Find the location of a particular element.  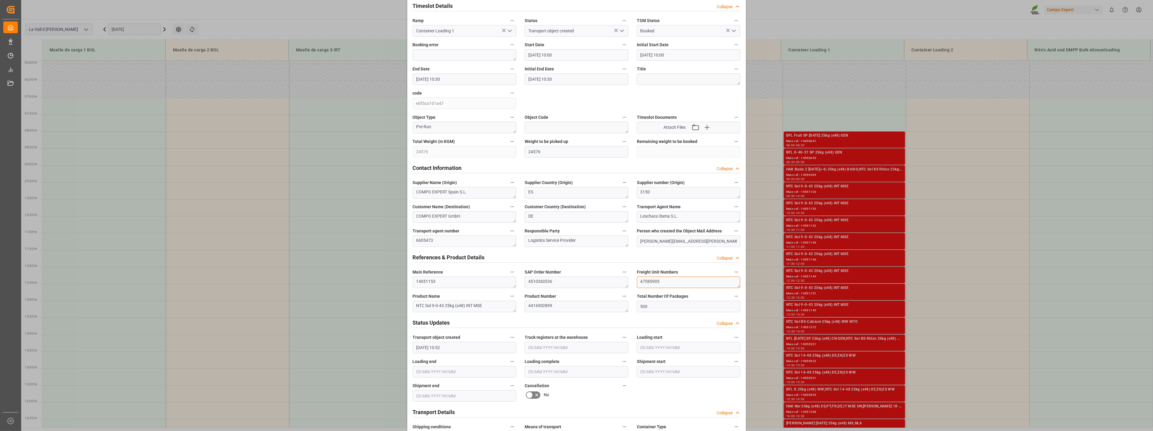

button: Transport agent number is located at coordinates (512, 231).